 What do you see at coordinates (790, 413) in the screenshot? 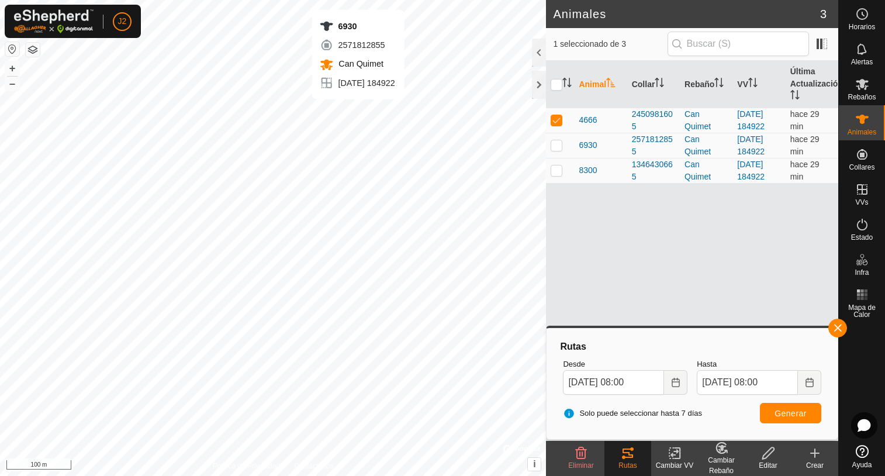
I see `span: Generar` at bounding box center [790, 413].